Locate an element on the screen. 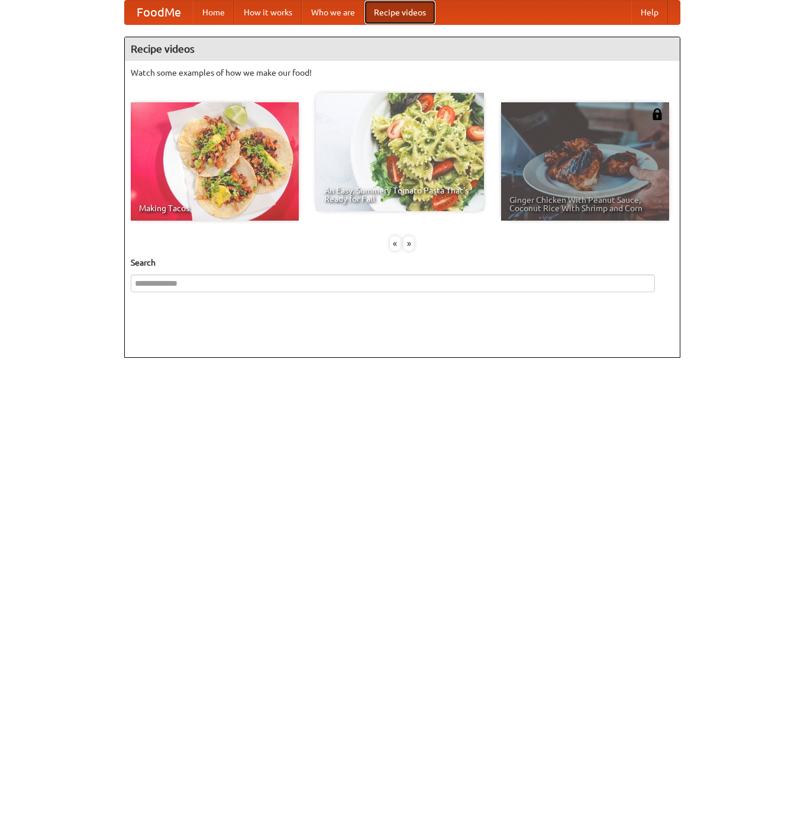  h4: Recipe videos is located at coordinates (402, 49).